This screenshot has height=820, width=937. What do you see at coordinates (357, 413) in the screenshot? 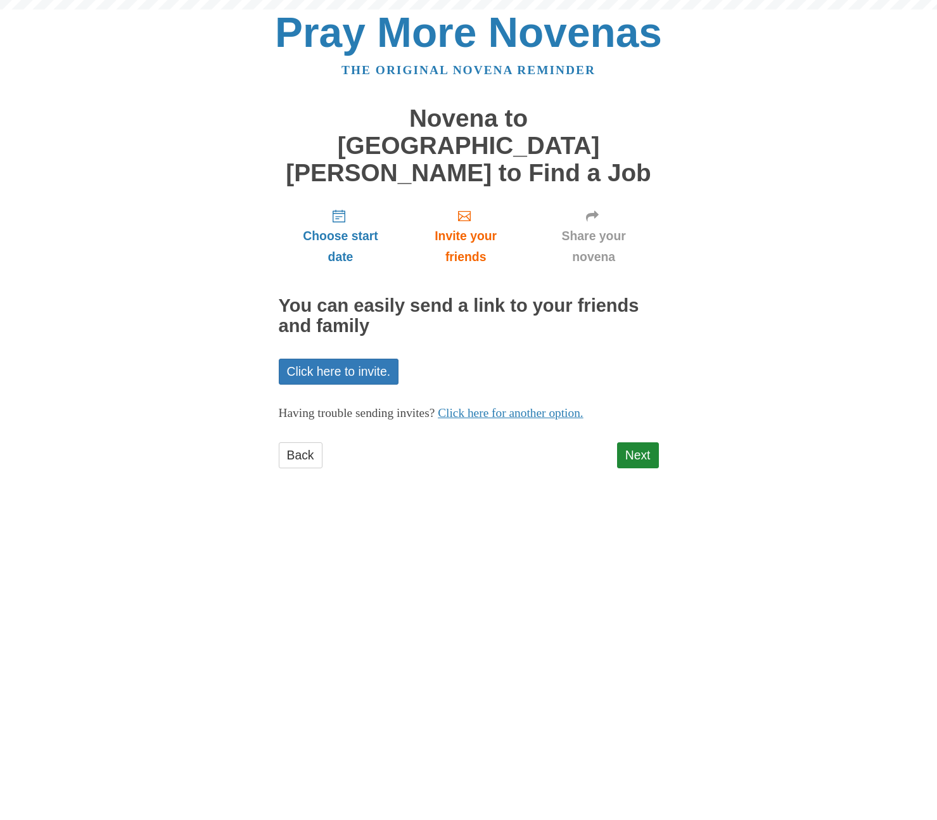
I see `span: Having trouble sending invites?` at bounding box center [357, 413].